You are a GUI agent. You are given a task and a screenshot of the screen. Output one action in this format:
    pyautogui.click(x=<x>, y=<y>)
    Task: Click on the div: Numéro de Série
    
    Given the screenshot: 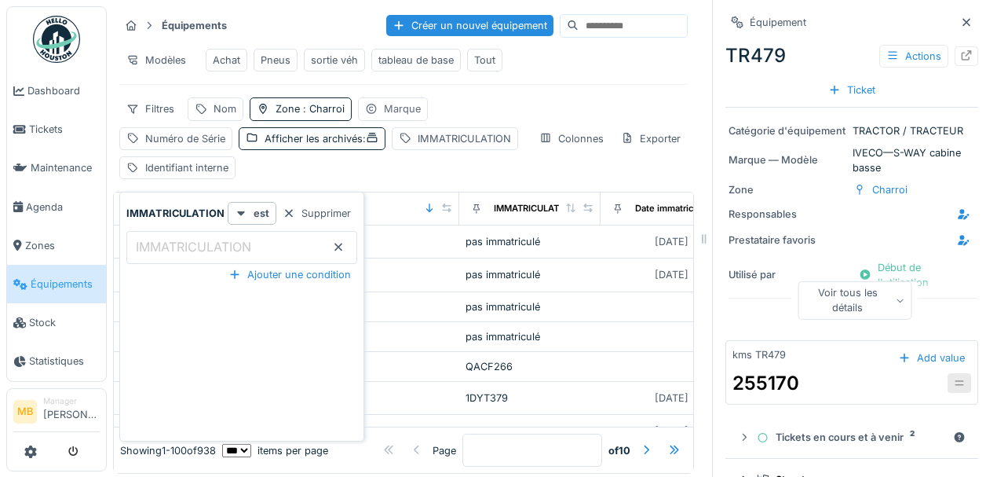 What is the action you would take?
    pyautogui.click(x=185, y=138)
    